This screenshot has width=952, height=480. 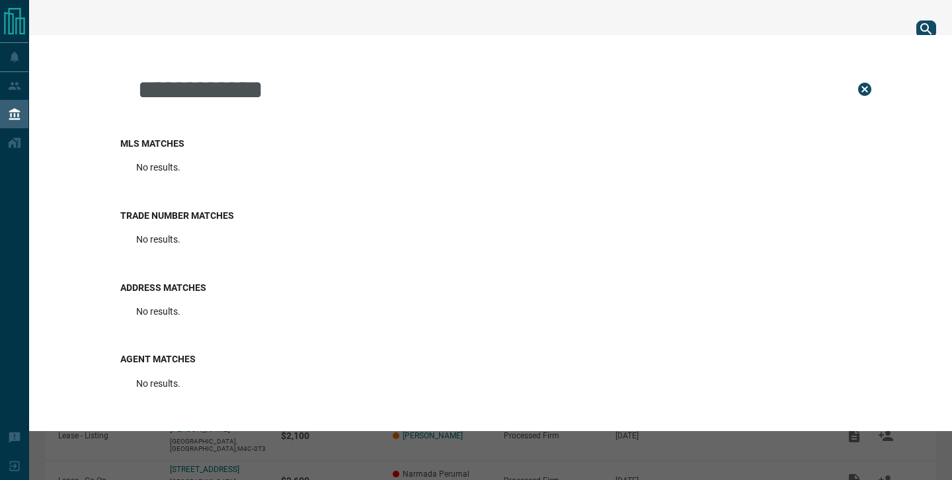 What do you see at coordinates (499, 359) in the screenshot?
I see `h3: Agent Matches` at bounding box center [499, 359].